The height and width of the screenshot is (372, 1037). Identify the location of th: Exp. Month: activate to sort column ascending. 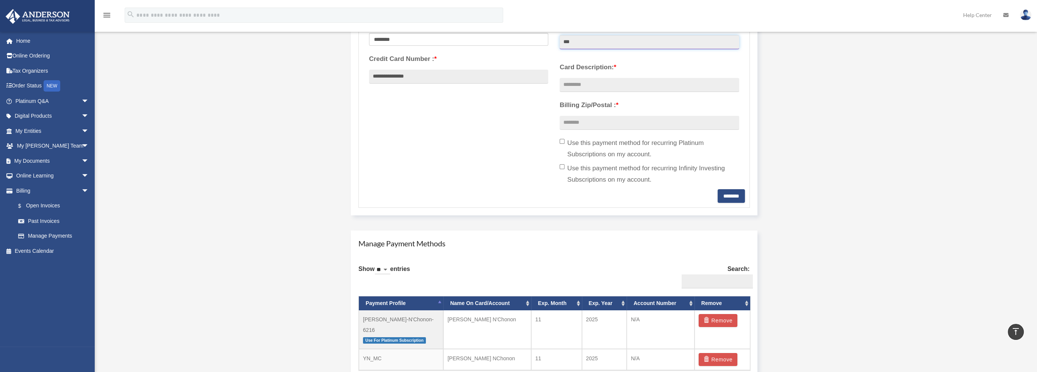
(557, 303).